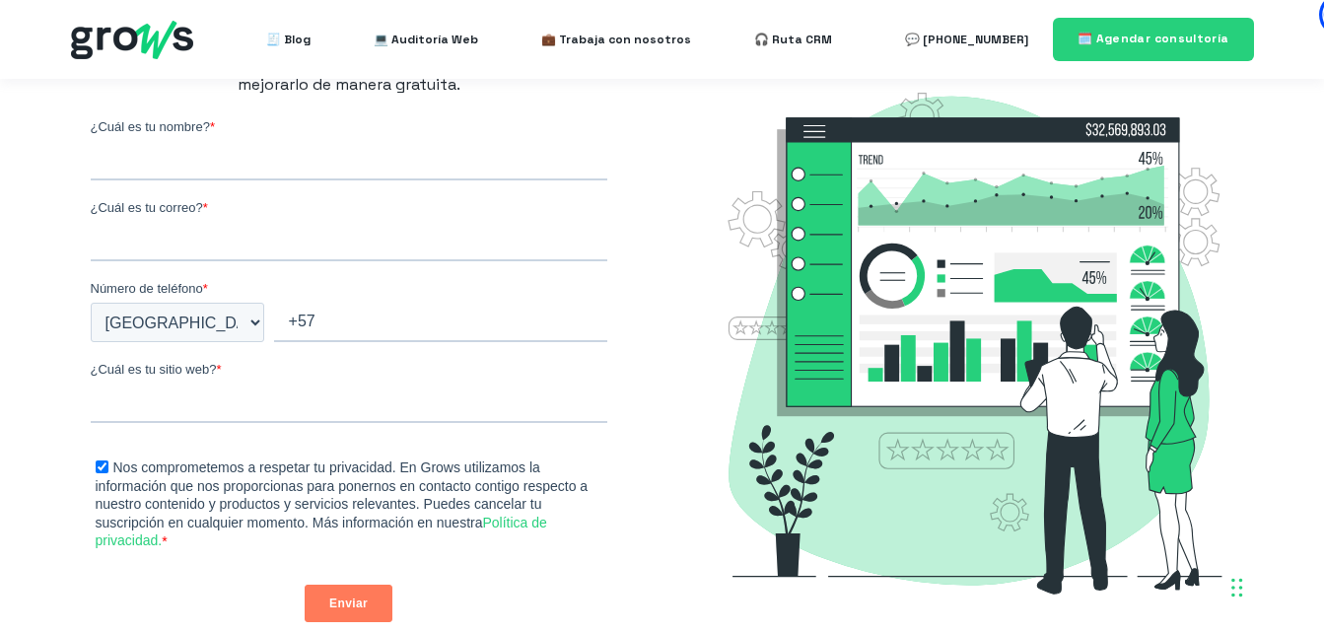  What do you see at coordinates (616, 39) in the screenshot?
I see `a: 💼 Trabaja con nosotros` at bounding box center [616, 39].